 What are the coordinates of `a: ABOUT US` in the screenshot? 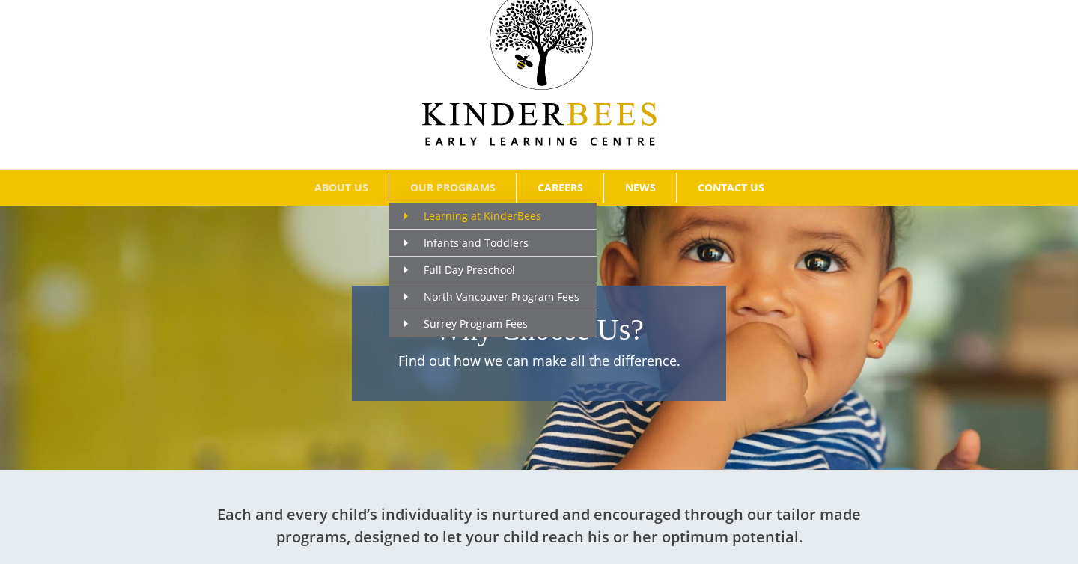 It's located at (341, 188).